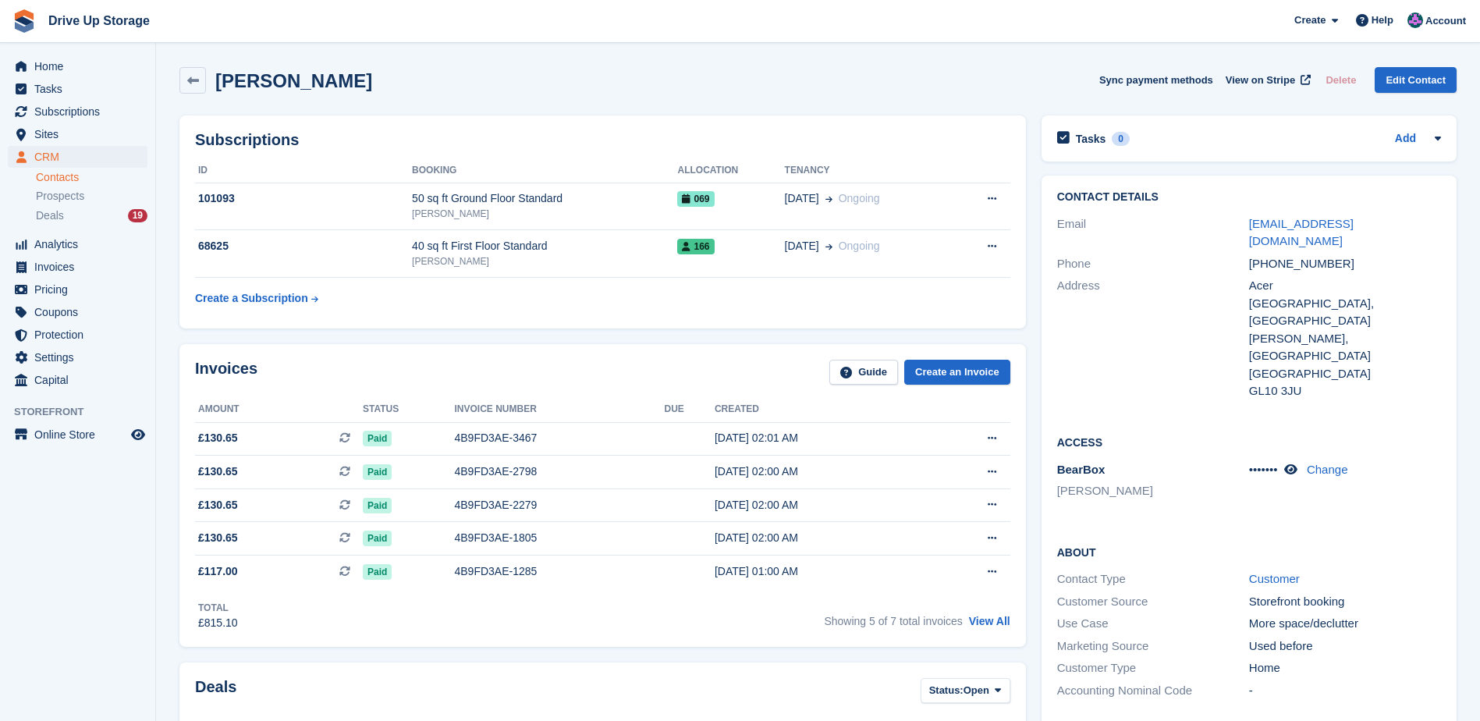 This screenshot has height=721, width=1480. I want to click on div: 0, so click(1120, 139).